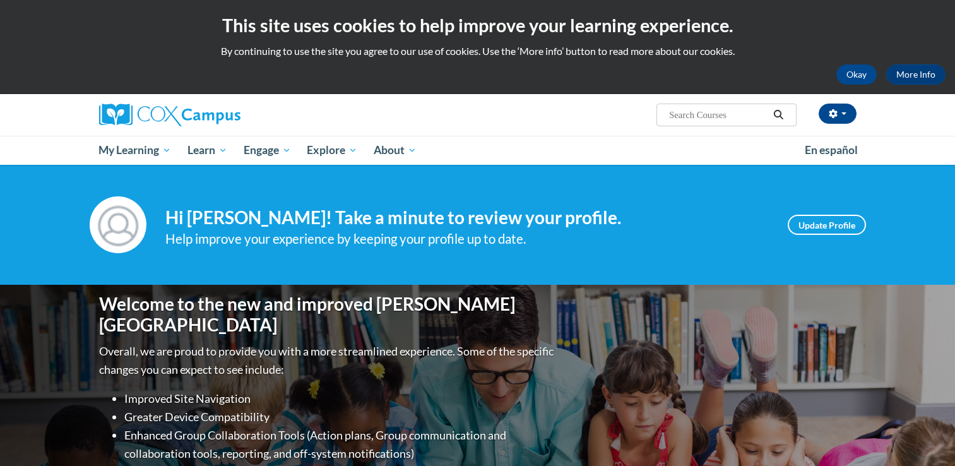 Image resolution: width=955 pixels, height=466 pixels. Describe the element at coordinates (332, 150) in the screenshot. I see `a: Explore` at that location.